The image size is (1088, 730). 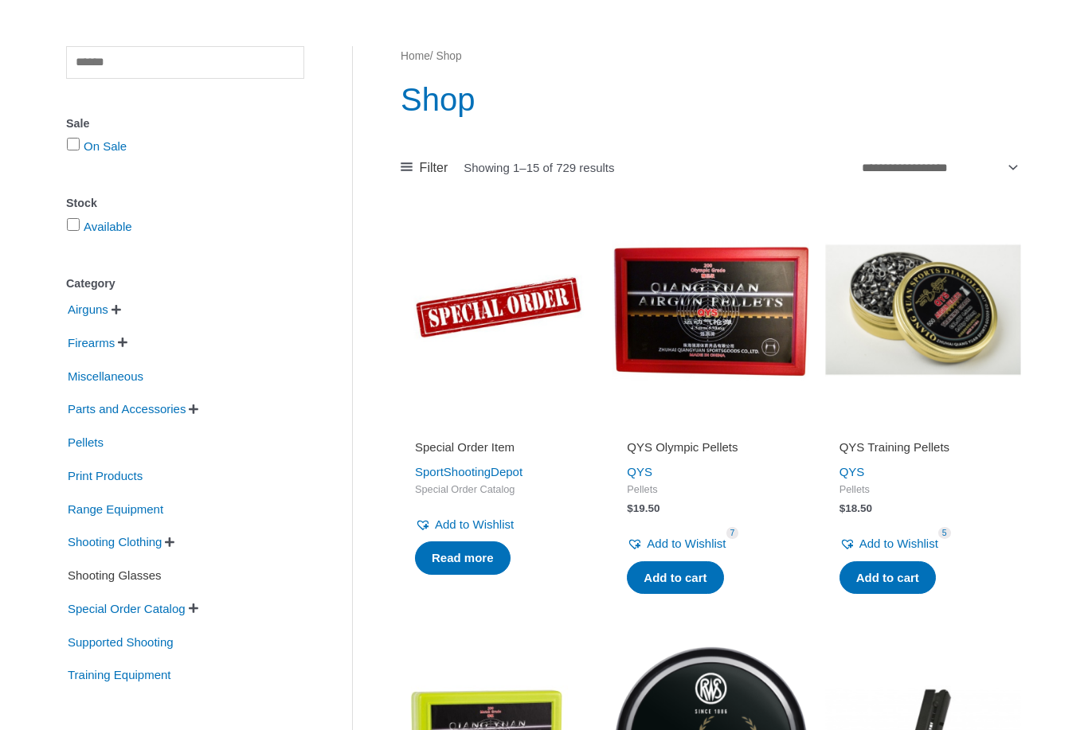 What do you see at coordinates (115, 541) in the screenshot?
I see `a: Shooting Clothing` at bounding box center [115, 541].